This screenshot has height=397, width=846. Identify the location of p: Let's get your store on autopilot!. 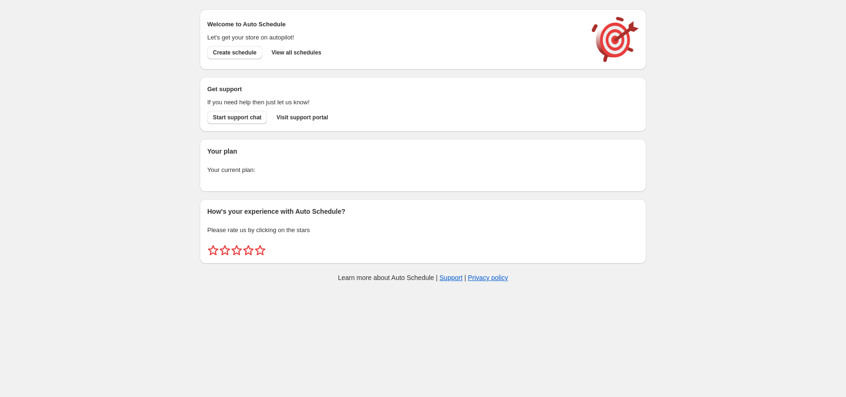
(395, 38).